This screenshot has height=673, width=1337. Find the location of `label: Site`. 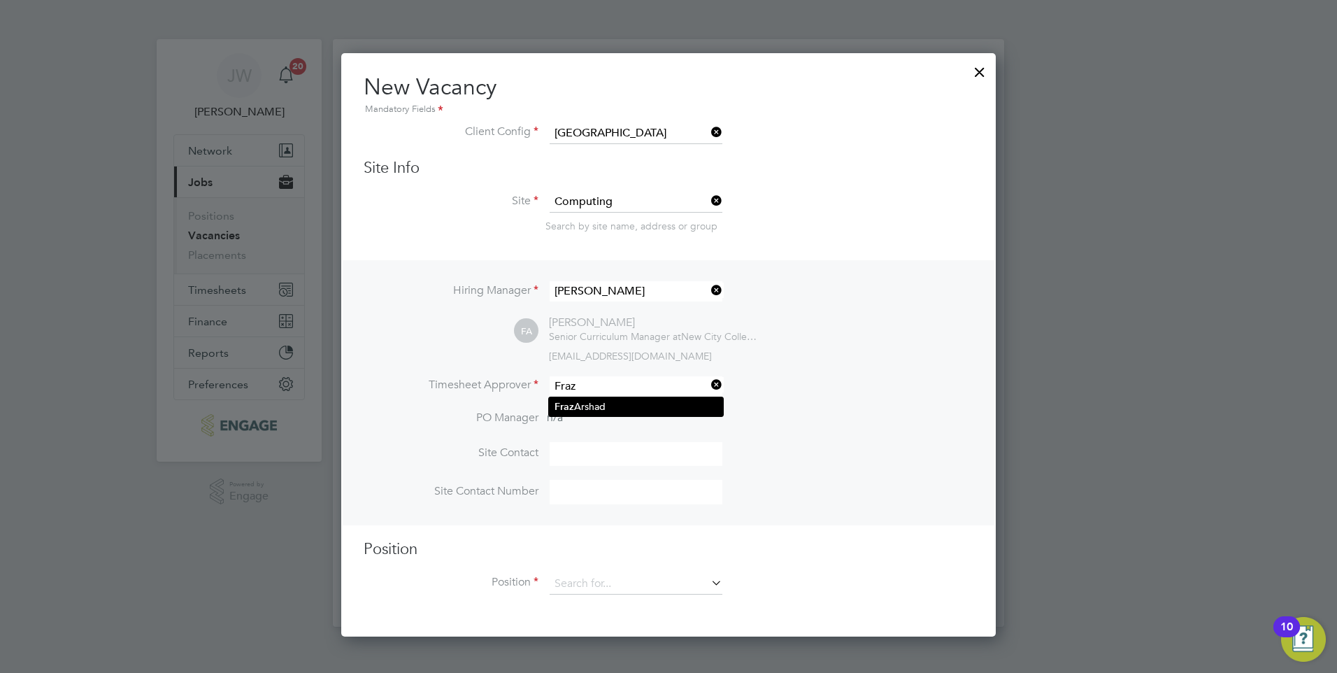

label: Site is located at coordinates (451, 201).